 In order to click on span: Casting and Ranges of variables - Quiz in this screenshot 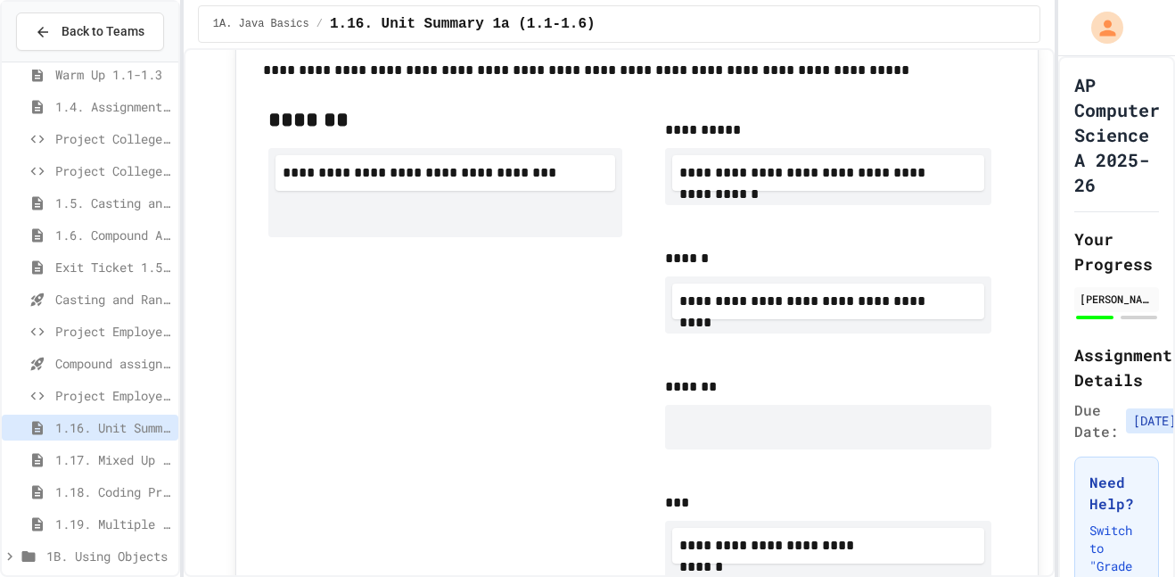, I will do `click(113, 299)`.